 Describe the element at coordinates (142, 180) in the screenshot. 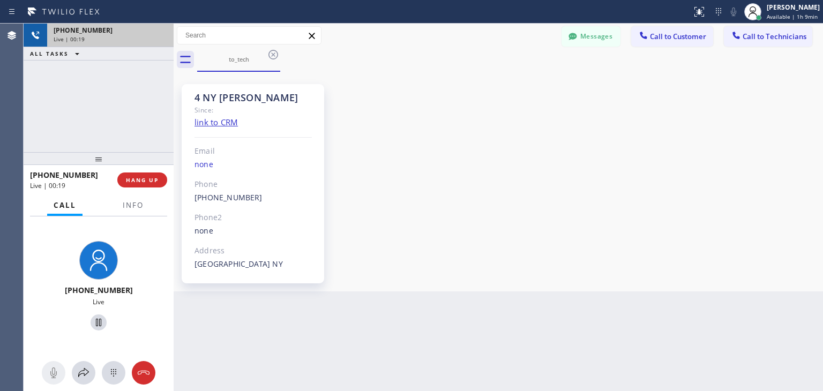

I see `span: HANG UP` at that location.